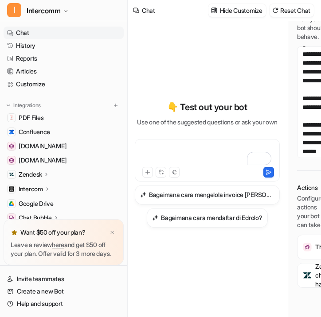 The image size is (321, 317). What do you see at coordinates (211, 217) in the screenshot?
I see `h3: Bagaimana cara mendaftar di Edrolo?` at bounding box center [211, 217].